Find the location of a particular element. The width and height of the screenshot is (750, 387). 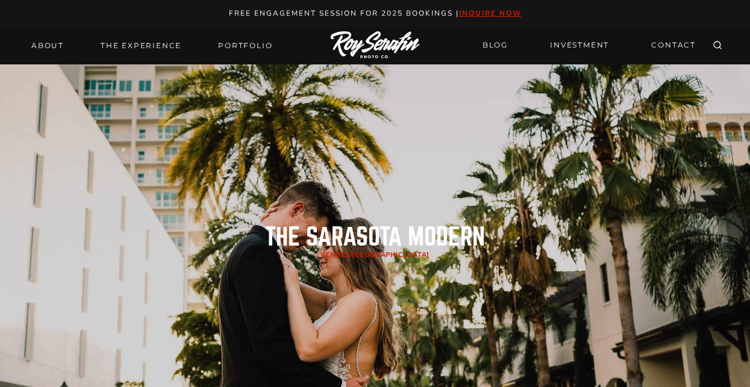

nav: Primary Navigation is located at coordinates (152, 46).